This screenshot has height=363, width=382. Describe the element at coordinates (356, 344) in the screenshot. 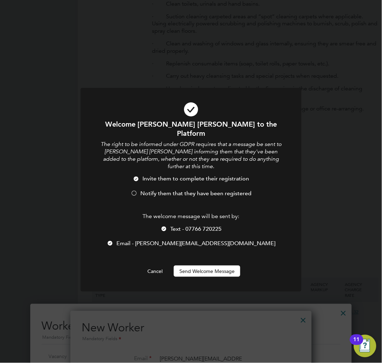

I see `div: 11` at that location.